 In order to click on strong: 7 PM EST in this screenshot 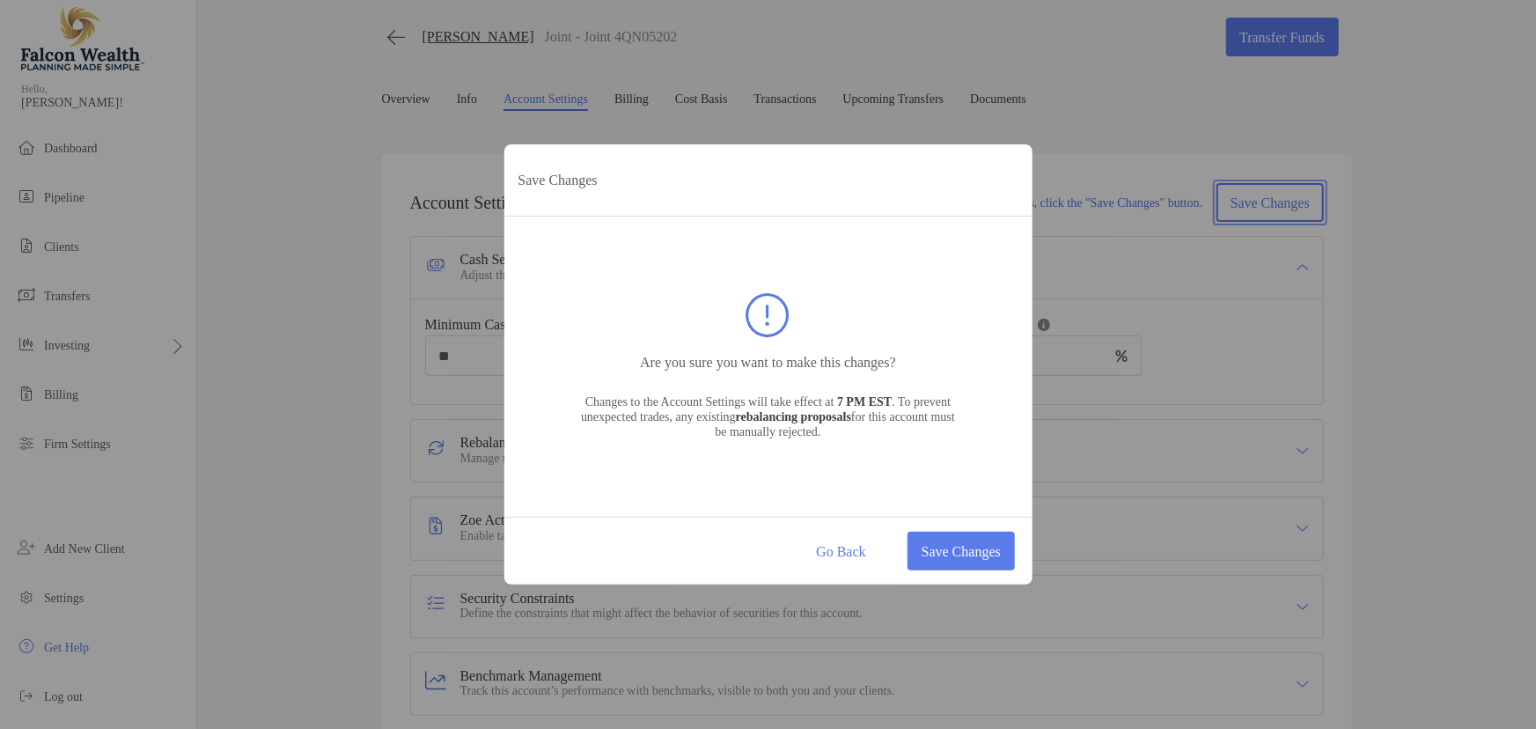, I will do `click(865, 401)`.